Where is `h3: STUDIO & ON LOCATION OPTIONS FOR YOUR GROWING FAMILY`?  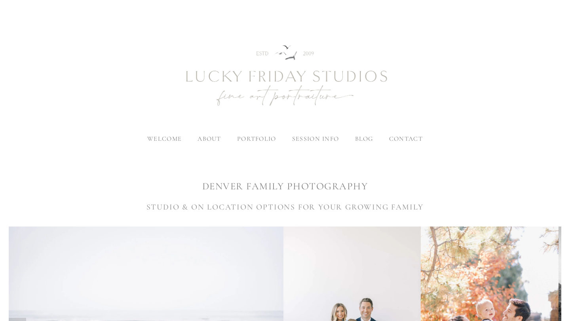
h3: STUDIO & ON LOCATION OPTIONS FOR YOUR GROWING FAMILY is located at coordinates (285, 207).